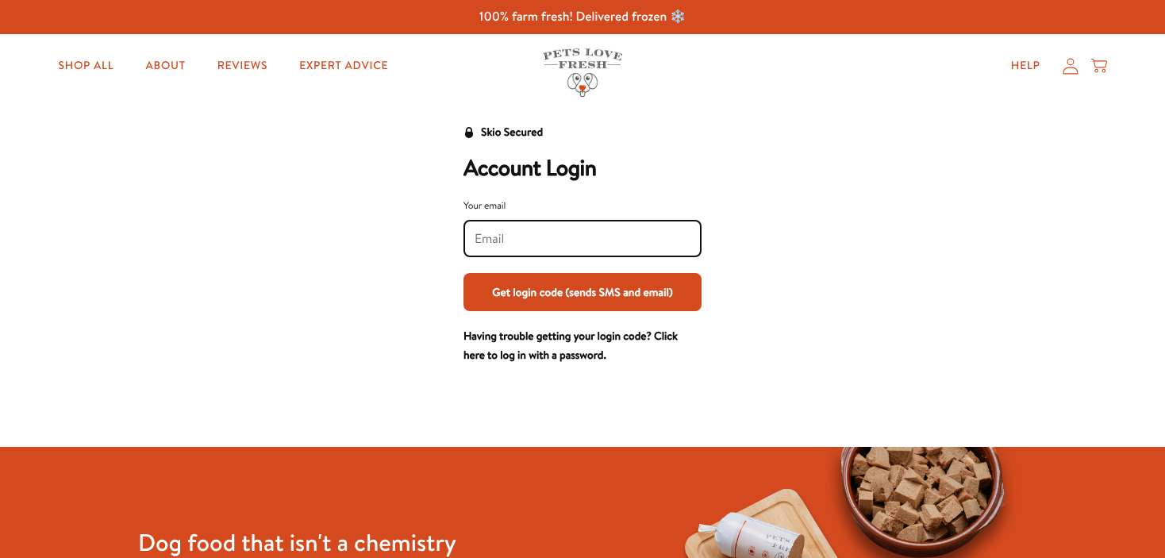 Image resolution: width=1165 pixels, height=558 pixels. What do you see at coordinates (242, 66) in the screenshot?
I see `a: Reviews` at bounding box center [242, 66].